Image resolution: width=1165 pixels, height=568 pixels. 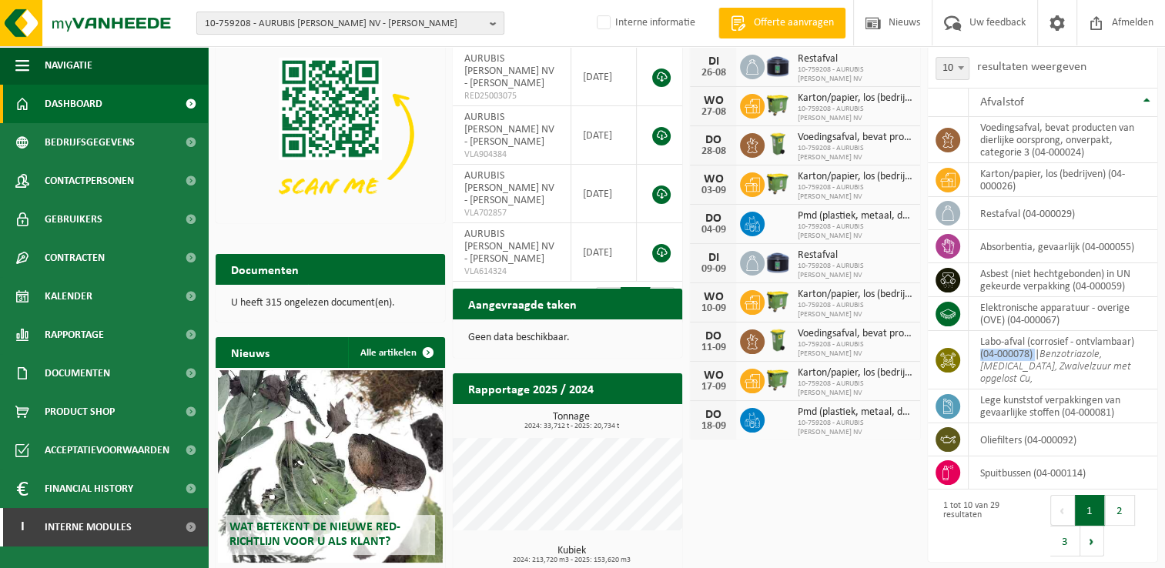 I want to click on span: Wat betekent de nieuwe RED-richtlijn voor u als klant?, so click(x=315, y=534).